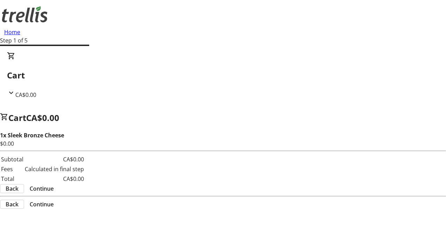  I want to click on div: CartCA$0.00, so click(223, 75).